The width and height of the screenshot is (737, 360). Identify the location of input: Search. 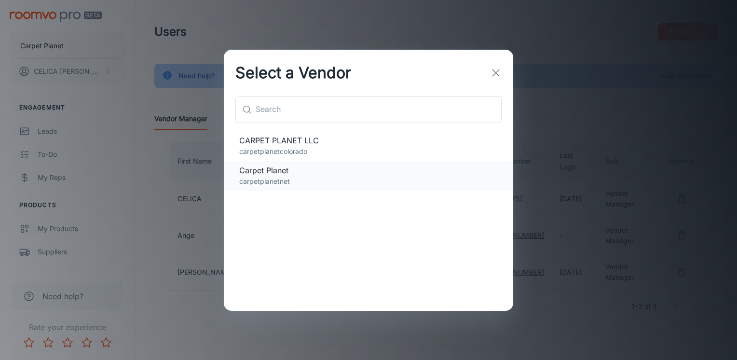
(379, 109).